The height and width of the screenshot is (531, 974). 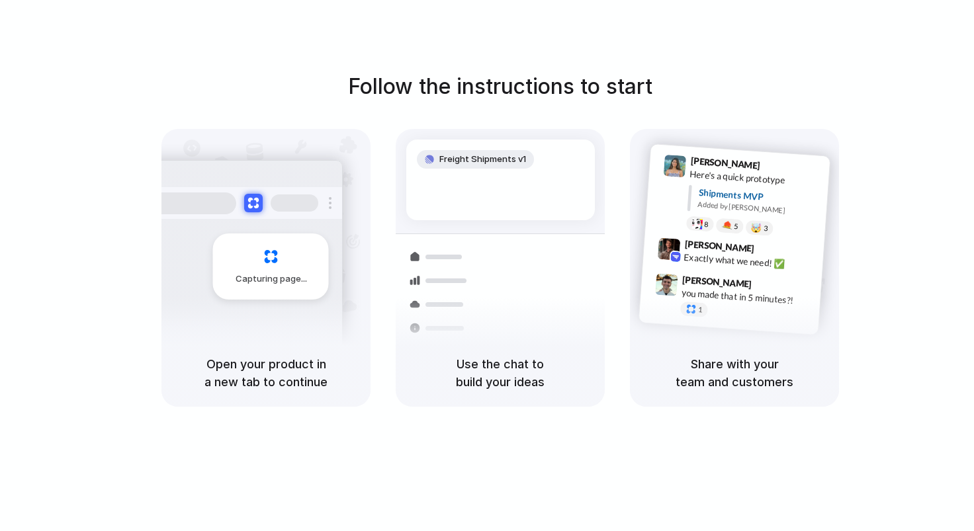 What do you see at coordinates (706, 224) in the screenshot?
I see `span: 8` at bounding box center [706, 224].